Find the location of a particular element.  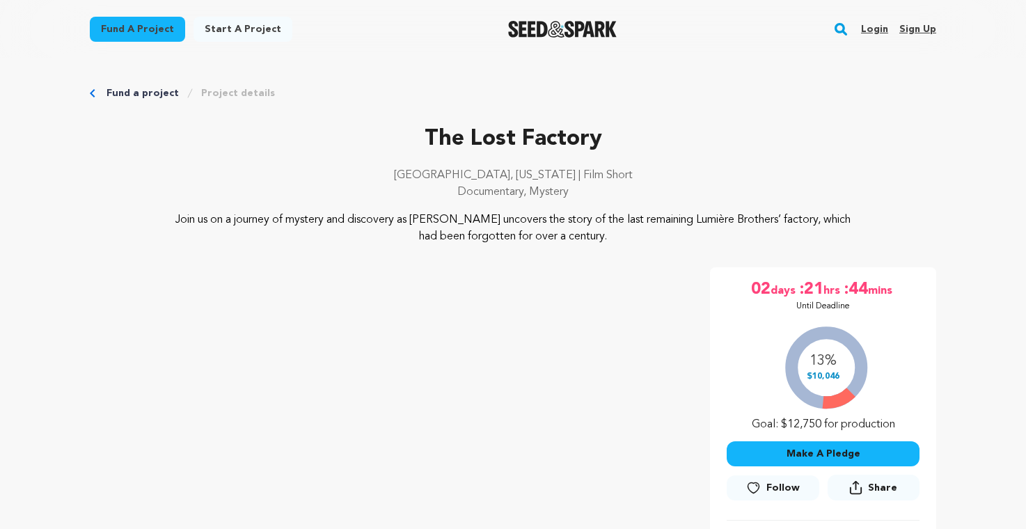

a: Login is located at coordinates (874, 29).